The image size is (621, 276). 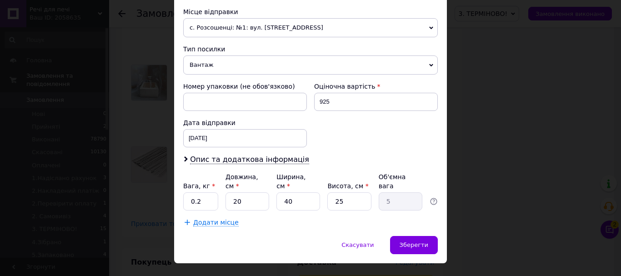 What do you see at coordinates (401, 182) in the screenshot?
I see `div: Об'ємна вага` at bounding box center [401, 182].